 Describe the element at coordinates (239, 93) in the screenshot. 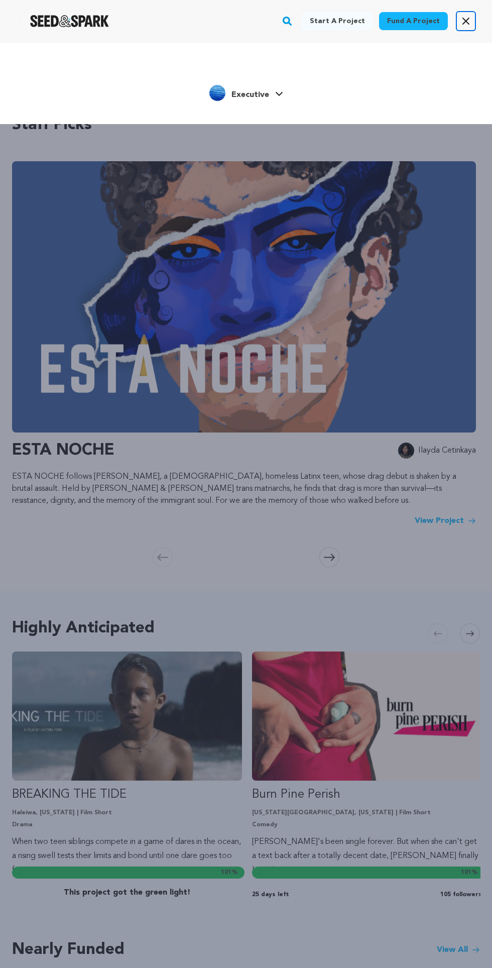

I see `div: Executive's Profile` at that location.